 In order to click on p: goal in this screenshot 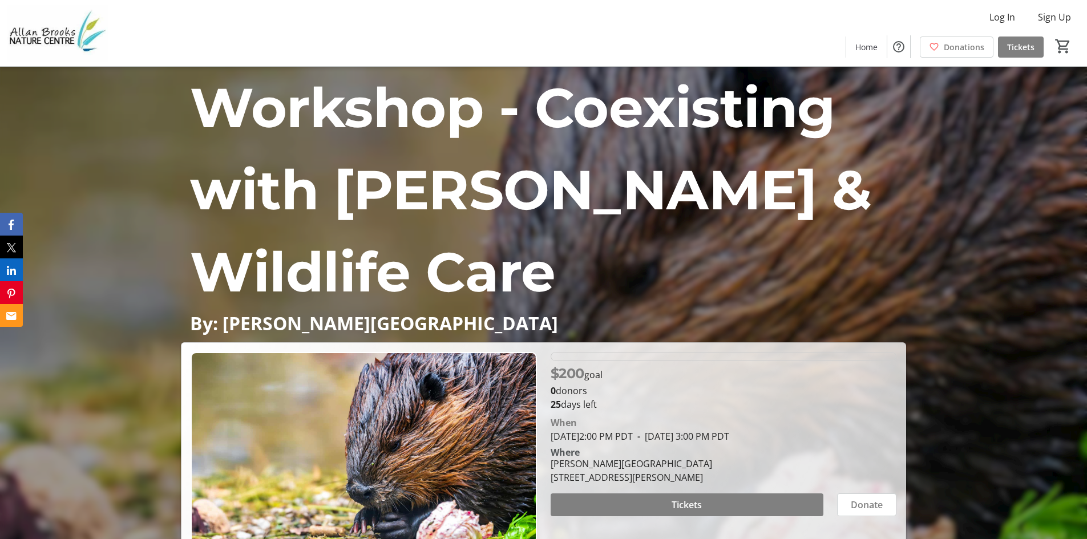, I will do `click(577, 374)`.